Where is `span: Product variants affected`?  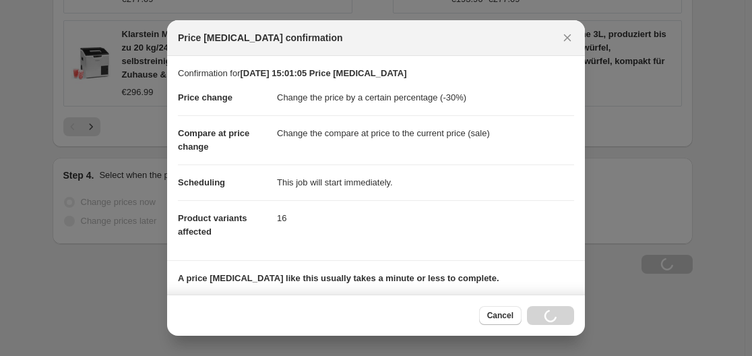
span: Product variants affected is located at coordinates (212, 224).